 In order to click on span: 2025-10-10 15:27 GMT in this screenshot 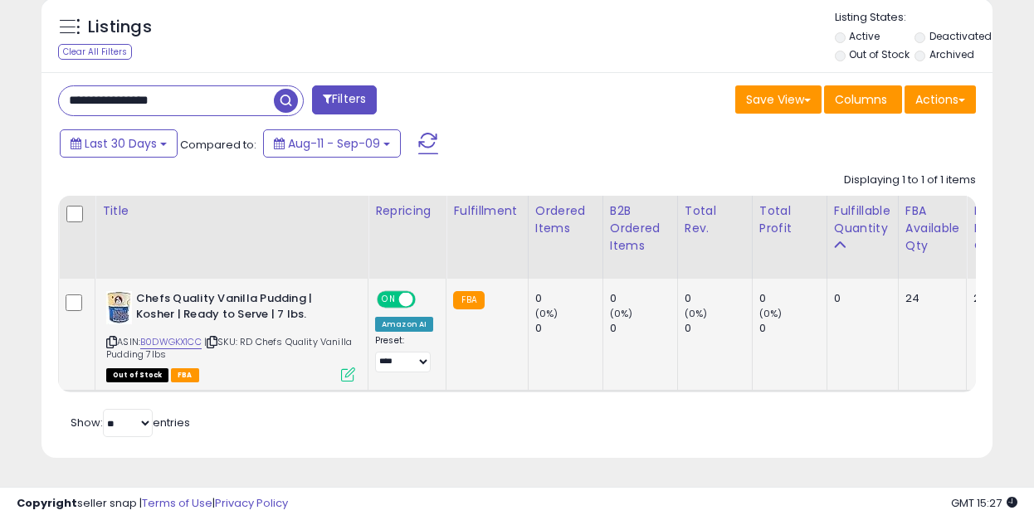, I will do `click(984, 503)`.